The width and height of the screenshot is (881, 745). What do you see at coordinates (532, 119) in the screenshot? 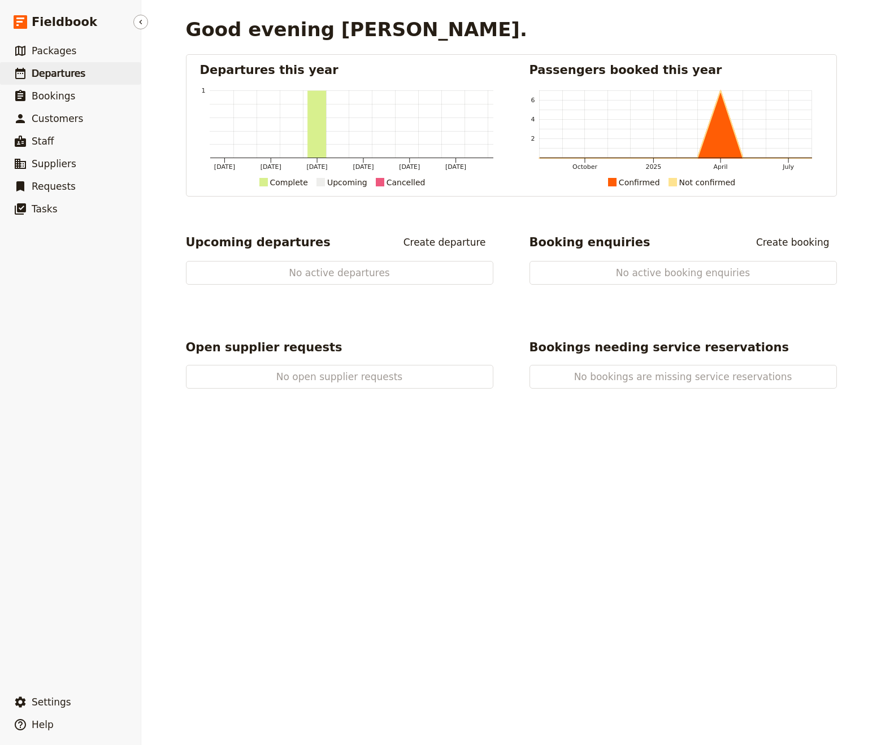
I see `tspan: 4` at bounding box center [532, 119].